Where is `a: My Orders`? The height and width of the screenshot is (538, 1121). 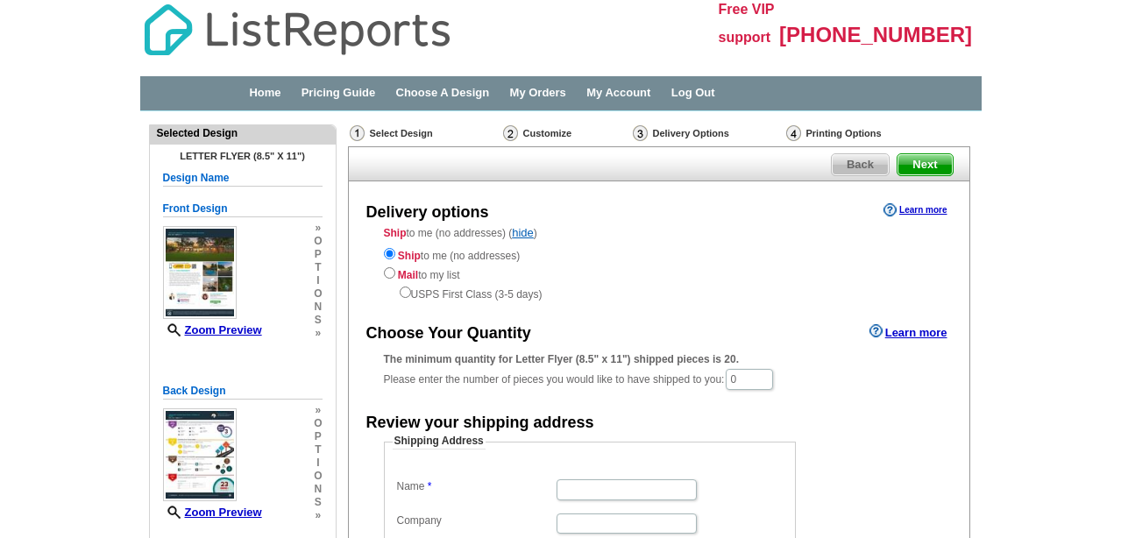
a: My Orders is located at coordinates (538, 92).